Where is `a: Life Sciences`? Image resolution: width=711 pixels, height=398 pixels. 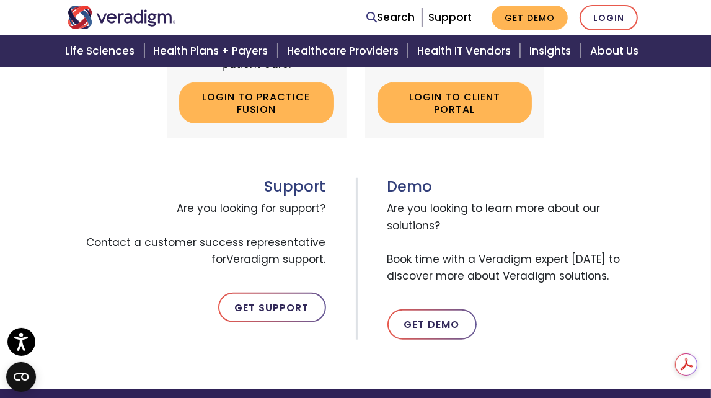
a: Life Sciences is located at coordinates (102, 51).